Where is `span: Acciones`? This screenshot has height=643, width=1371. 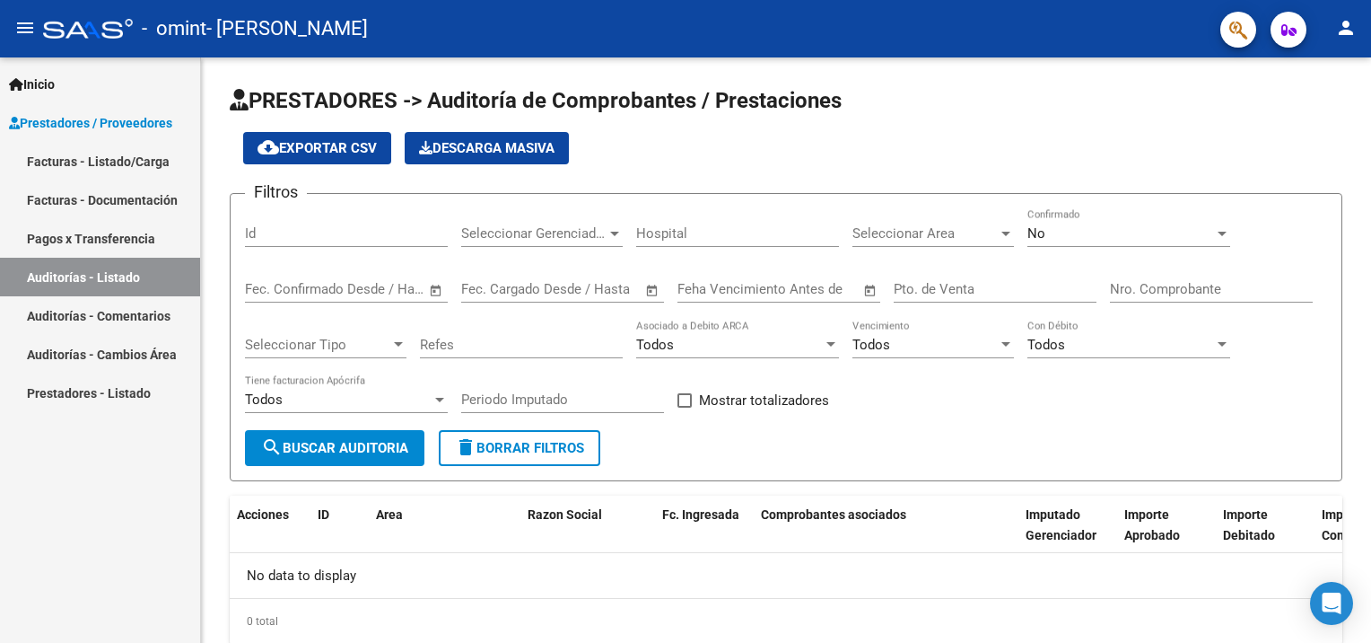
span: Acciones is located at coordinates (263, 514).